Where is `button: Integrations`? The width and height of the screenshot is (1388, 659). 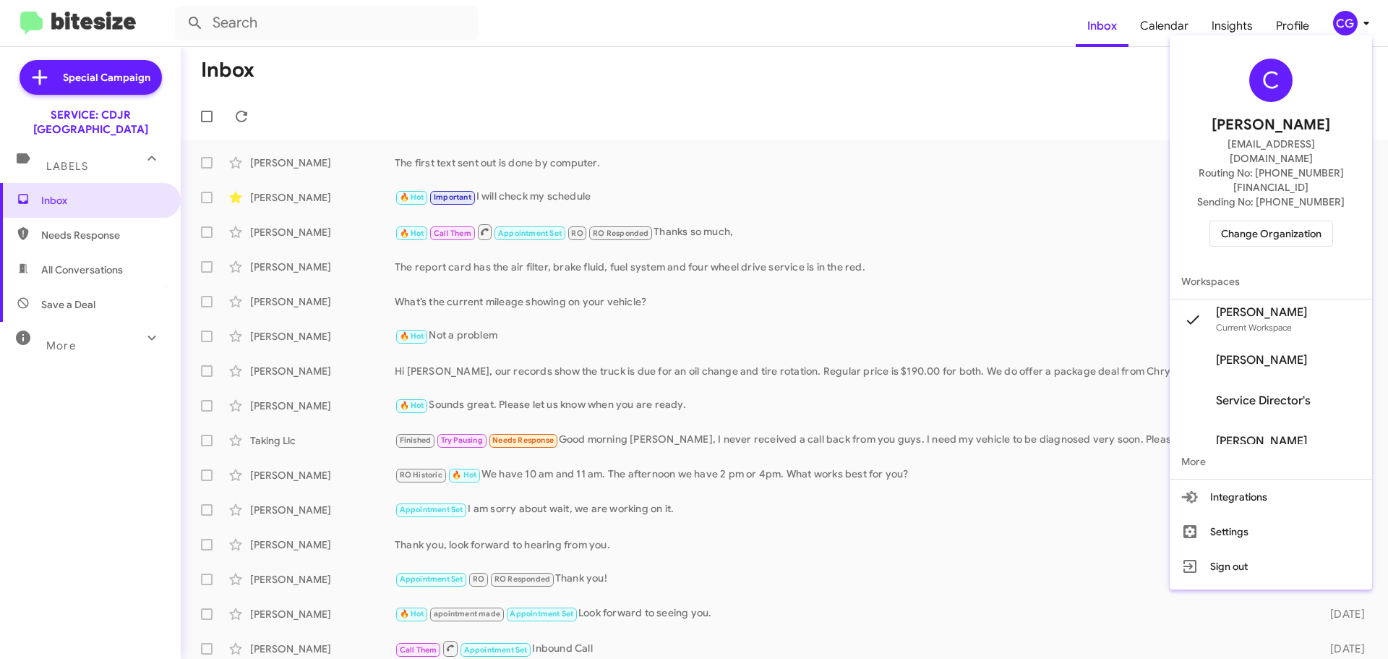
button: Integrations is located at coordinates (1271, 497).